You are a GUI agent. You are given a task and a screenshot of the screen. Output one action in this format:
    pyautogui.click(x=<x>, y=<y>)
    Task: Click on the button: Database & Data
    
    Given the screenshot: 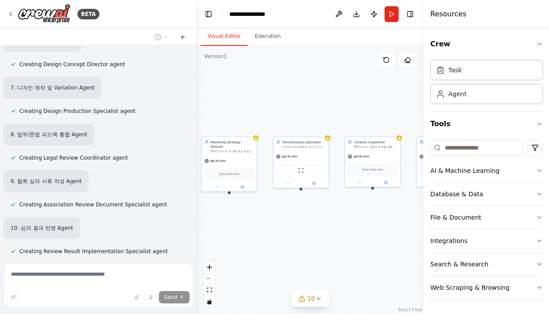 What is the action you would take?
    pyautogui.click(x=487, y=194)
    